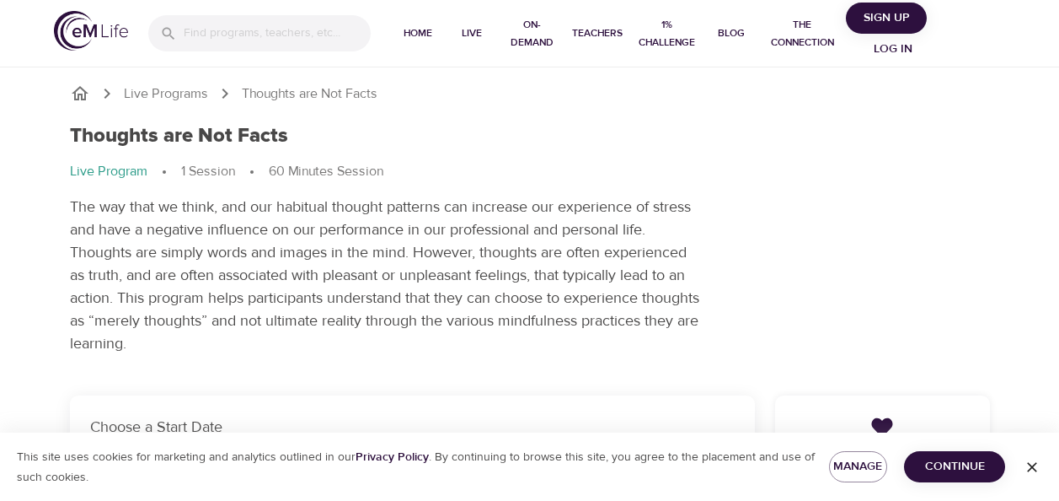 This screenshot has height=501, width=1059. What do you see at coordinates (732, 33) in the screenshot?
I see `span: Blog` at bounding box center [732, 33].